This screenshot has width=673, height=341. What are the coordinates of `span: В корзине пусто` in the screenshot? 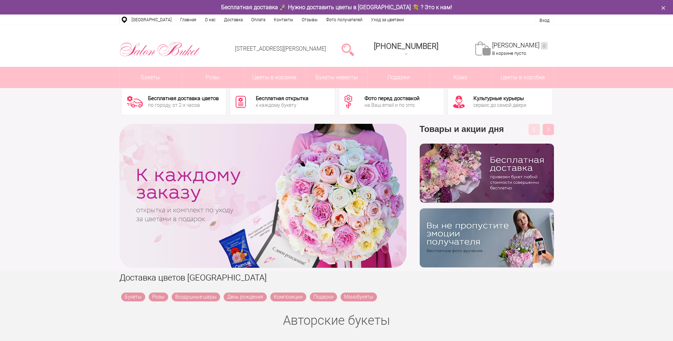 It's located at (509, 53).